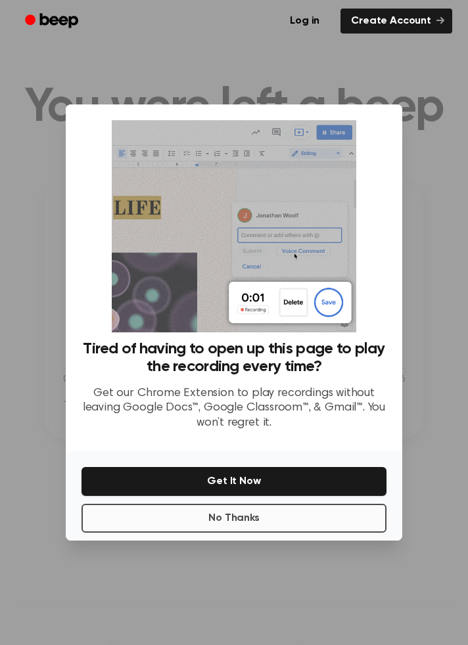 Image resolution: width=468 pixels, height=645 pixels. I want to click on h3: Tired of having to open up this page to play the recording every time?, so click(234, 358).